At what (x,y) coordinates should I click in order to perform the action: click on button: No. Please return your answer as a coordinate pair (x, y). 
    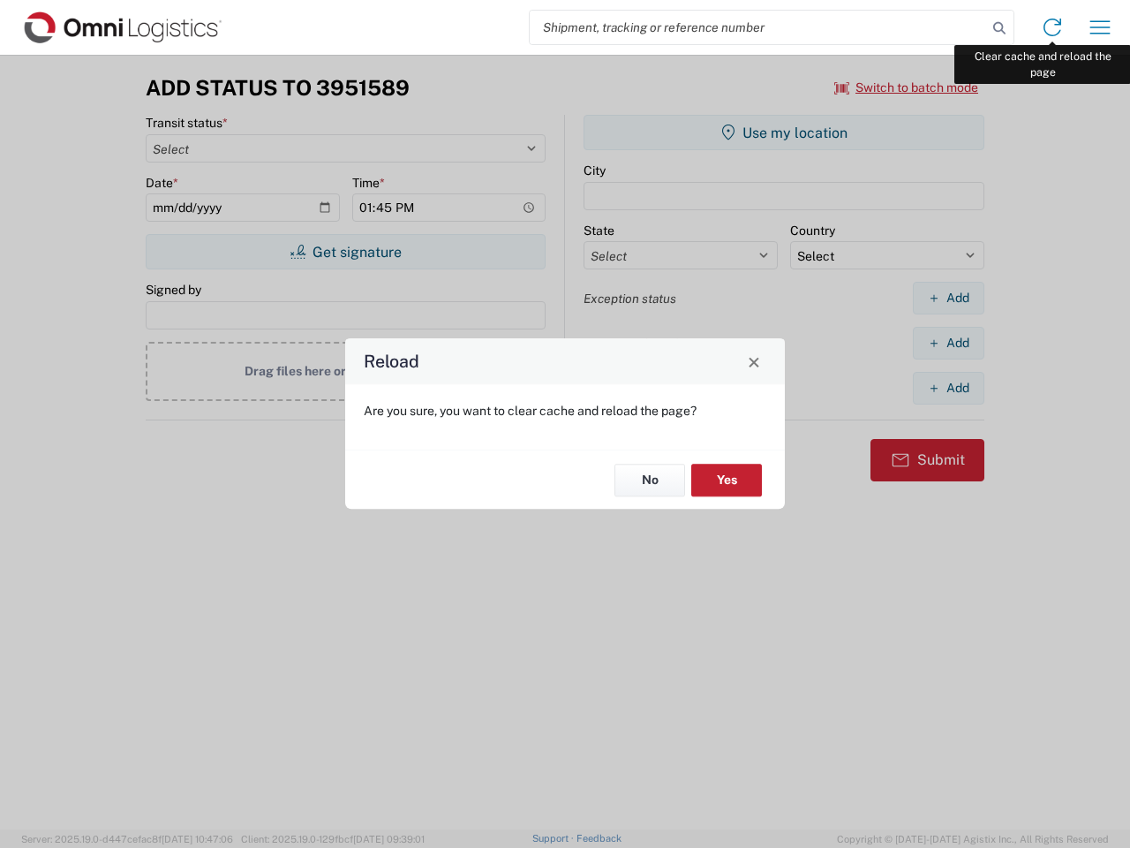
    Looking at the image, I should click on (650, 479).